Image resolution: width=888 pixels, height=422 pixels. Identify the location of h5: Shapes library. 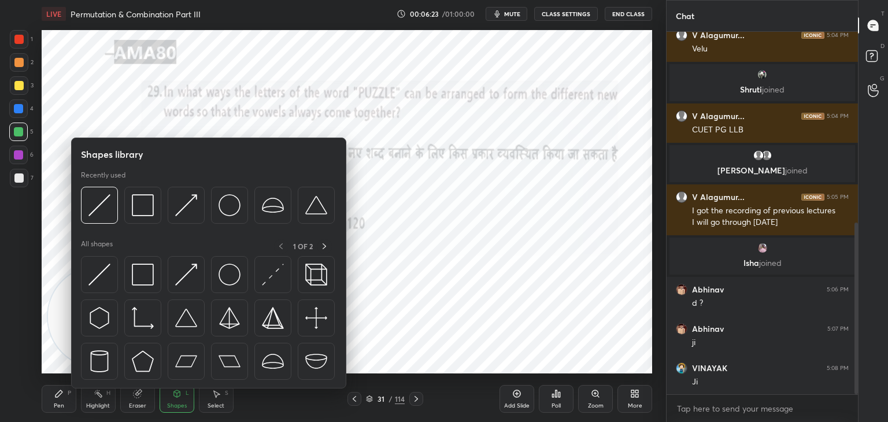
(112, 154).